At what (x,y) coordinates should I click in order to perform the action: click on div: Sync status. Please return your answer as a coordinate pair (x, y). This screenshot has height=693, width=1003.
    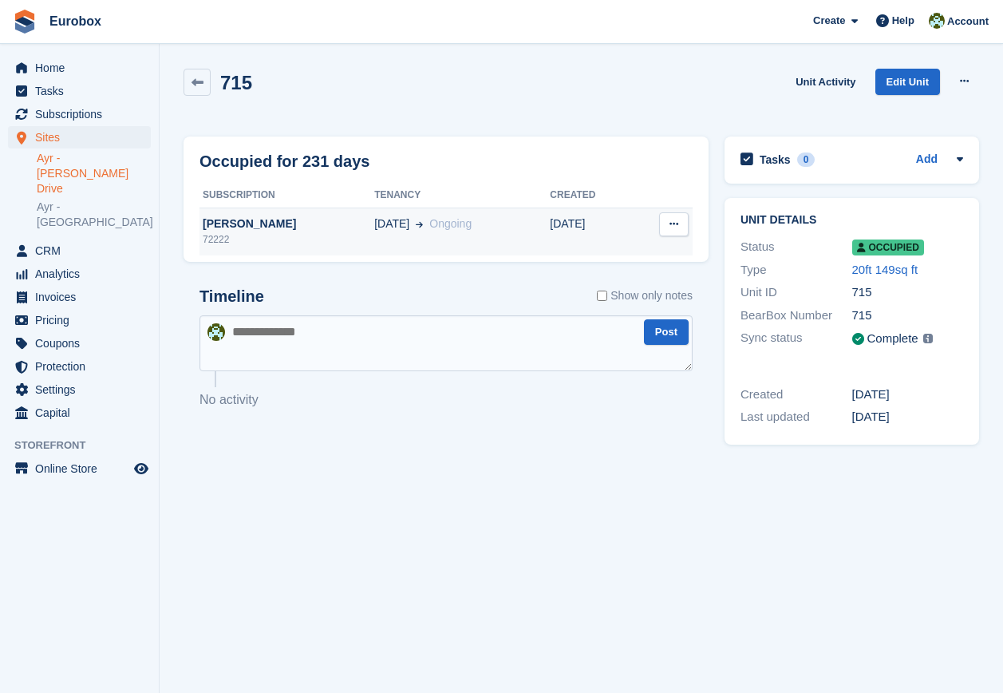
    Looking at the image, I should click on (797, 338).